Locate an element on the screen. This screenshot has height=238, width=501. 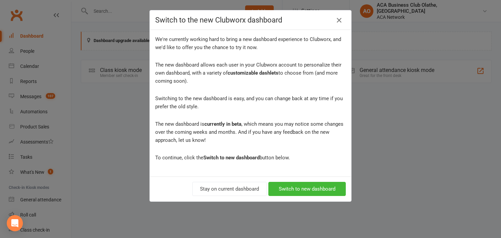
div: To continue, click the button below. is located at coordinates (251, 158).